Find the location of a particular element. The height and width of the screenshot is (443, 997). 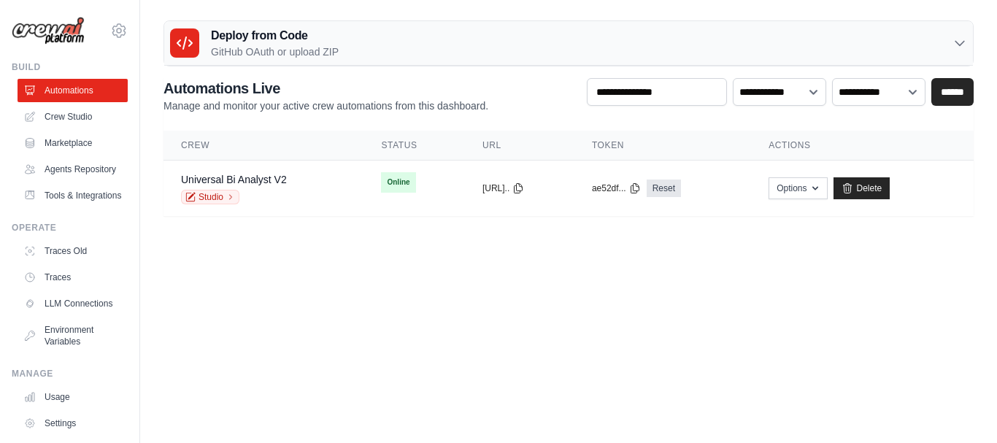

div: Manage is located at coordinates (69, 374).